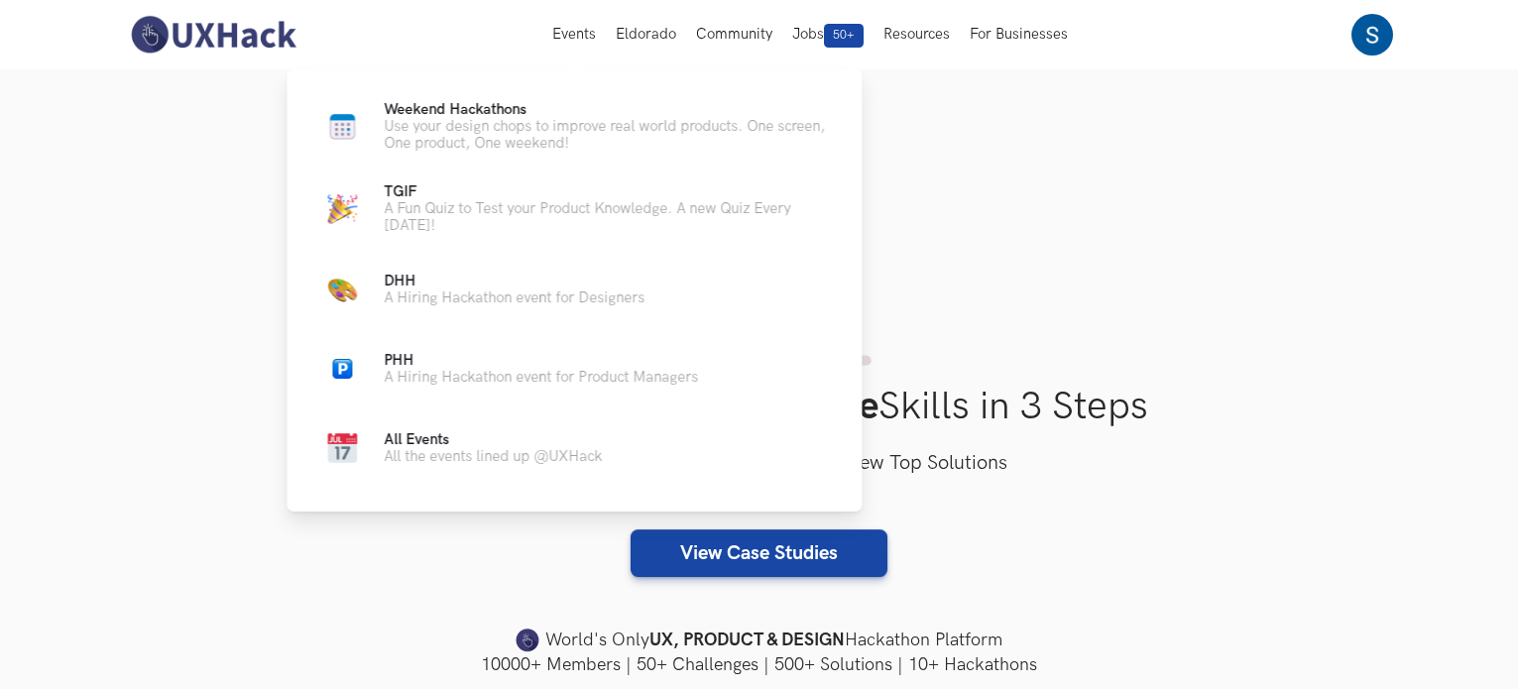 This screenshot has height=689, width=1518. What do you see at coordinates (574, 448) in the screenshot?
I see `a: CalendarAll EventsAll the events lined up @UXHack` at bounding box center [574, 448].